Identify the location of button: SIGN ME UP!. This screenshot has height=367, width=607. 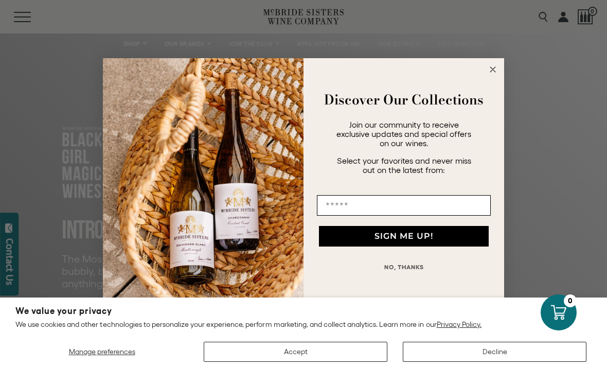
(404, 236).